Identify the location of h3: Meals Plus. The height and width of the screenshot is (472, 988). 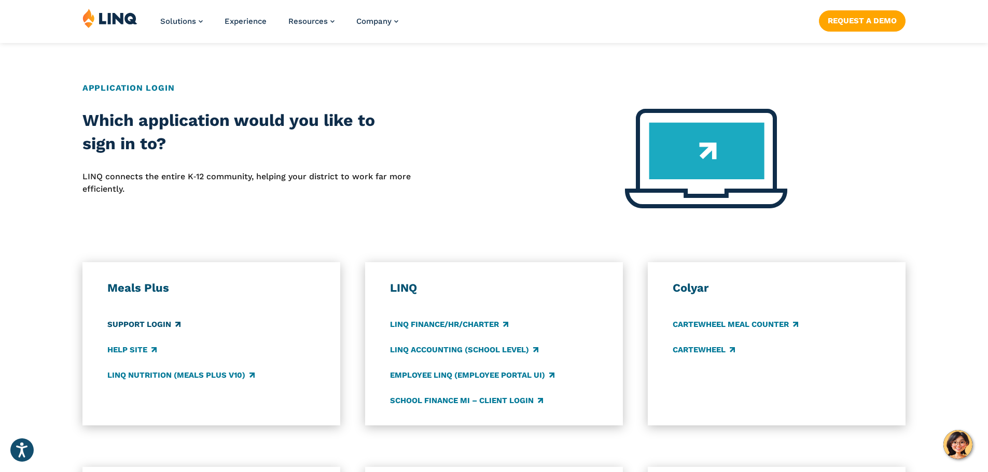
(212, 288).